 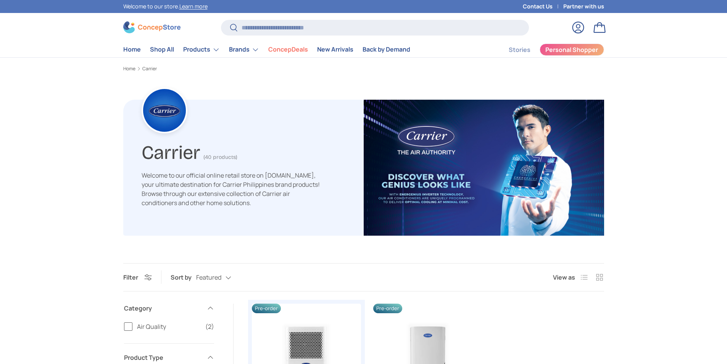 I want to click on img: ConcepStore, so click(x=152, y=27).